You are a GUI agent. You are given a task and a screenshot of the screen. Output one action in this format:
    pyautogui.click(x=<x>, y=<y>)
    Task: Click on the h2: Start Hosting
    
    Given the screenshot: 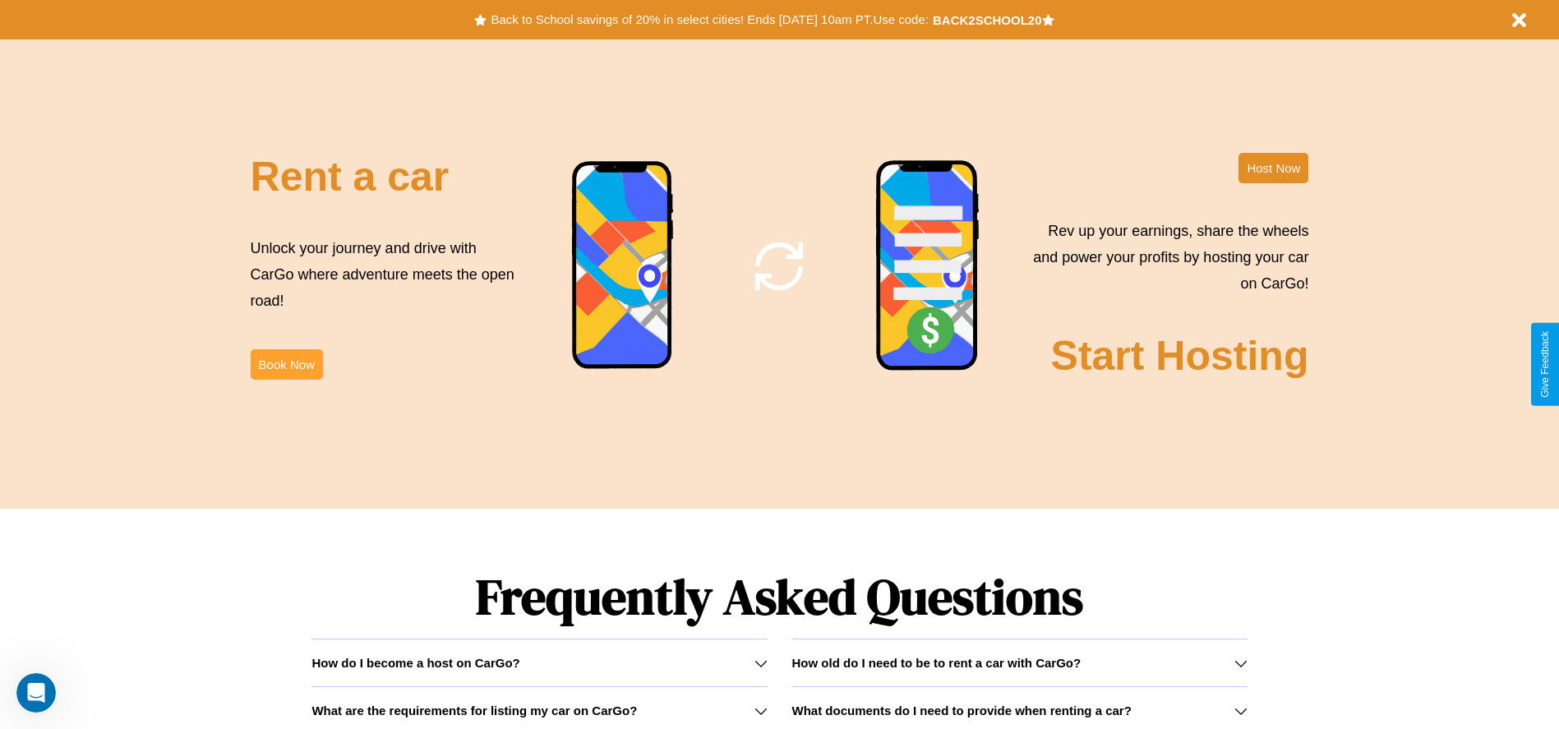 What is the action you would take?
    pyautogui.click(x=1180, y=356)
    